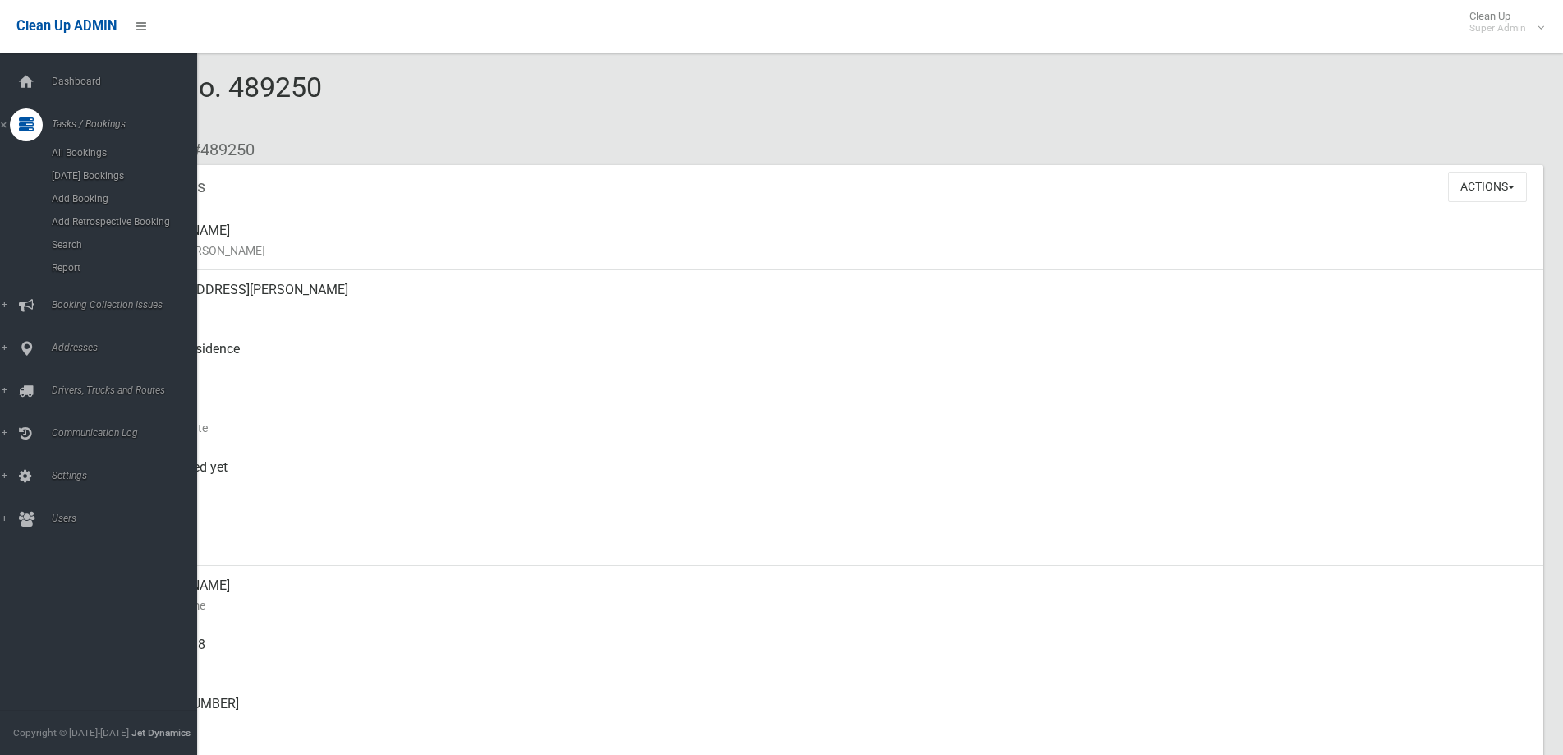 Image resolution: width=1563 pixels, height=755 pixels. I want to click on span: All Bookings, so click(122, 153).